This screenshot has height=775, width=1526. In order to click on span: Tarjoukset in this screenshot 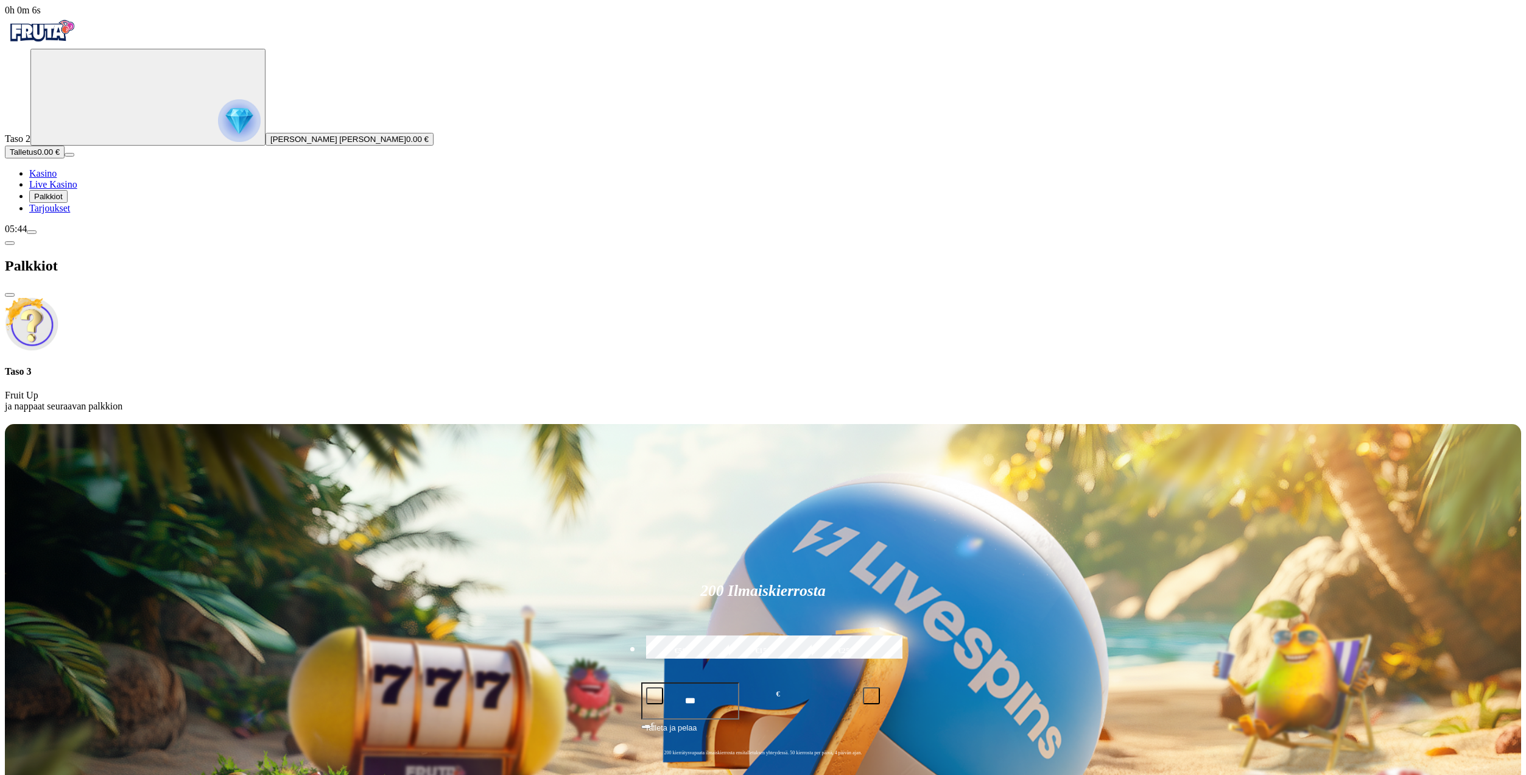, I will do `click(49, 208)`.